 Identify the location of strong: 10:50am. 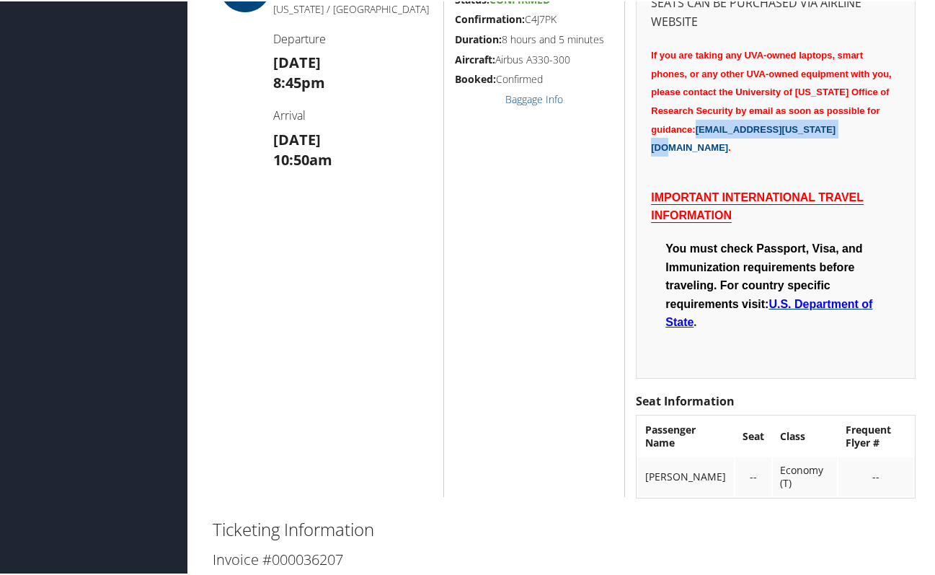
(303, 158).